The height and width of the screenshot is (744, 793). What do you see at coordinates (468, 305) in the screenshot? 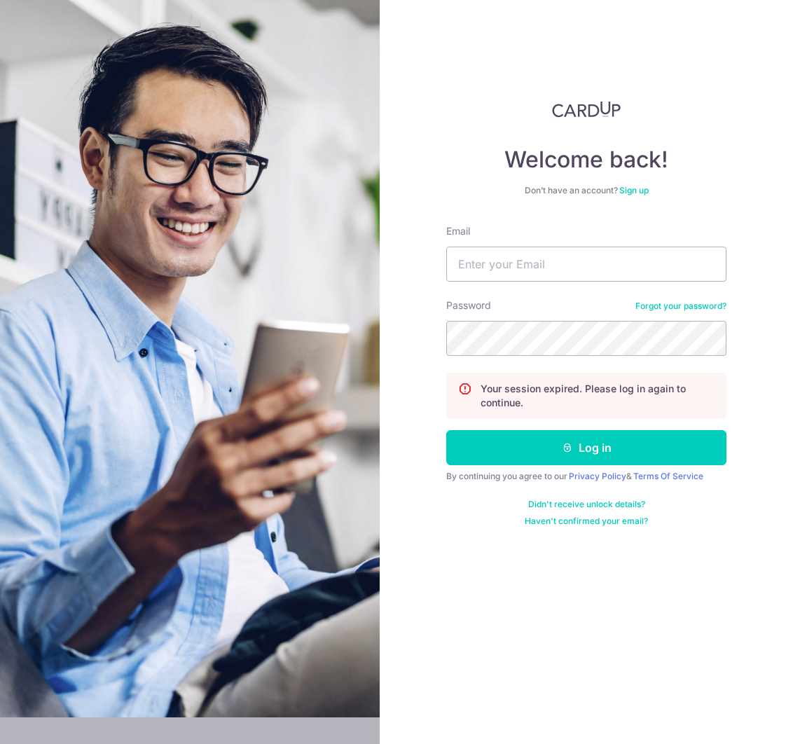
I see `label: Password` at bounding box center [468, 305].